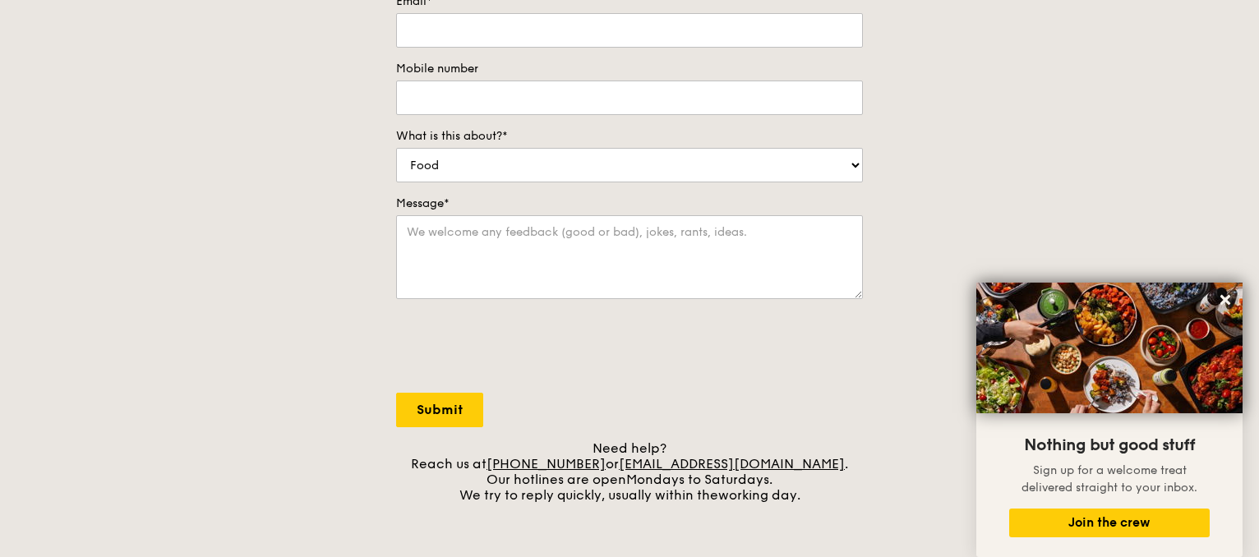 Image resolution: width=1259 pixels, height=557 pixels. I want to click on input: Submit, so click(440, 410).